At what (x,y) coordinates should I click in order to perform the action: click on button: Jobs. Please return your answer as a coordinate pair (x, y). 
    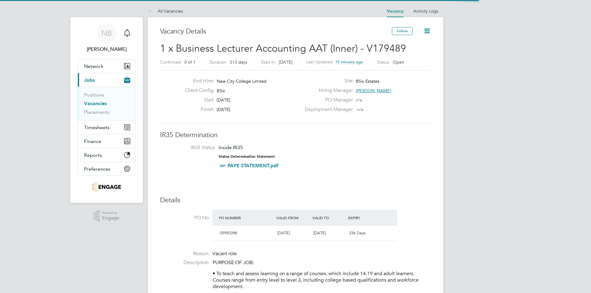
    Looking at the image, I should click on (106, 80).